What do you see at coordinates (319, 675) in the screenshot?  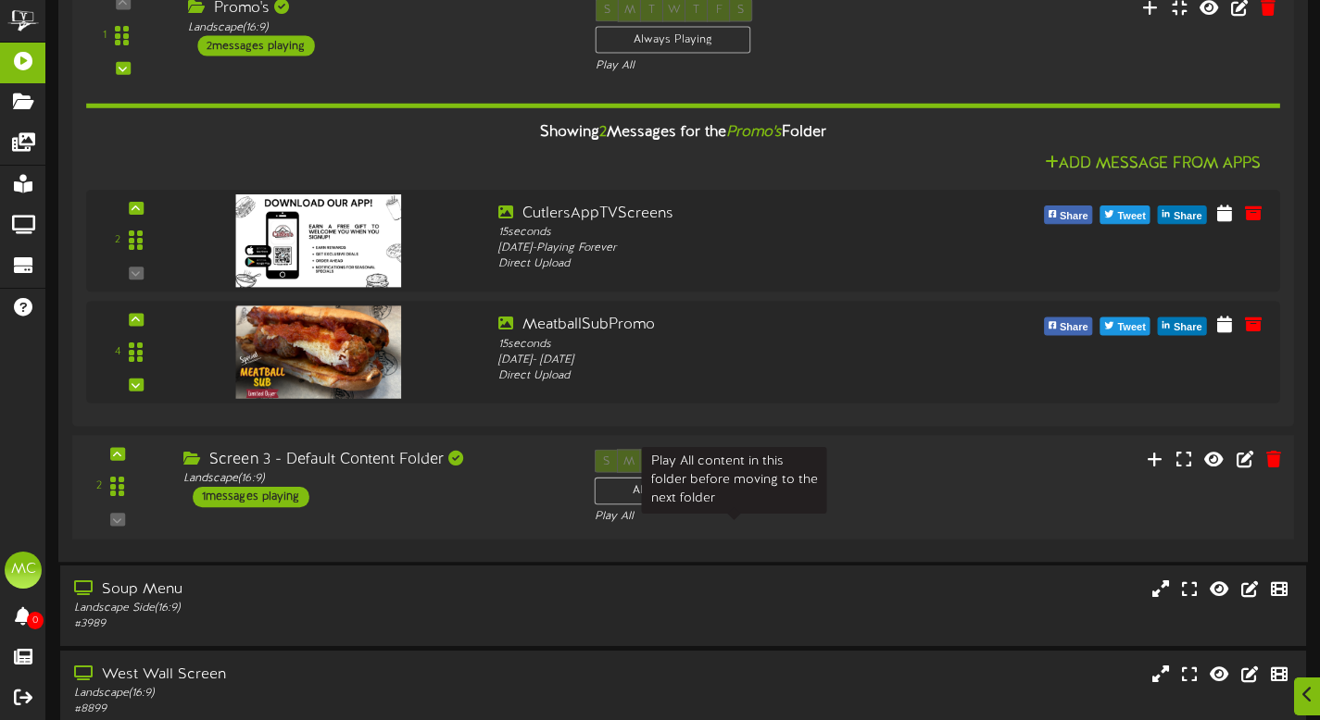 I see `div: West Wall Screen` at bounding box center [319, 675].